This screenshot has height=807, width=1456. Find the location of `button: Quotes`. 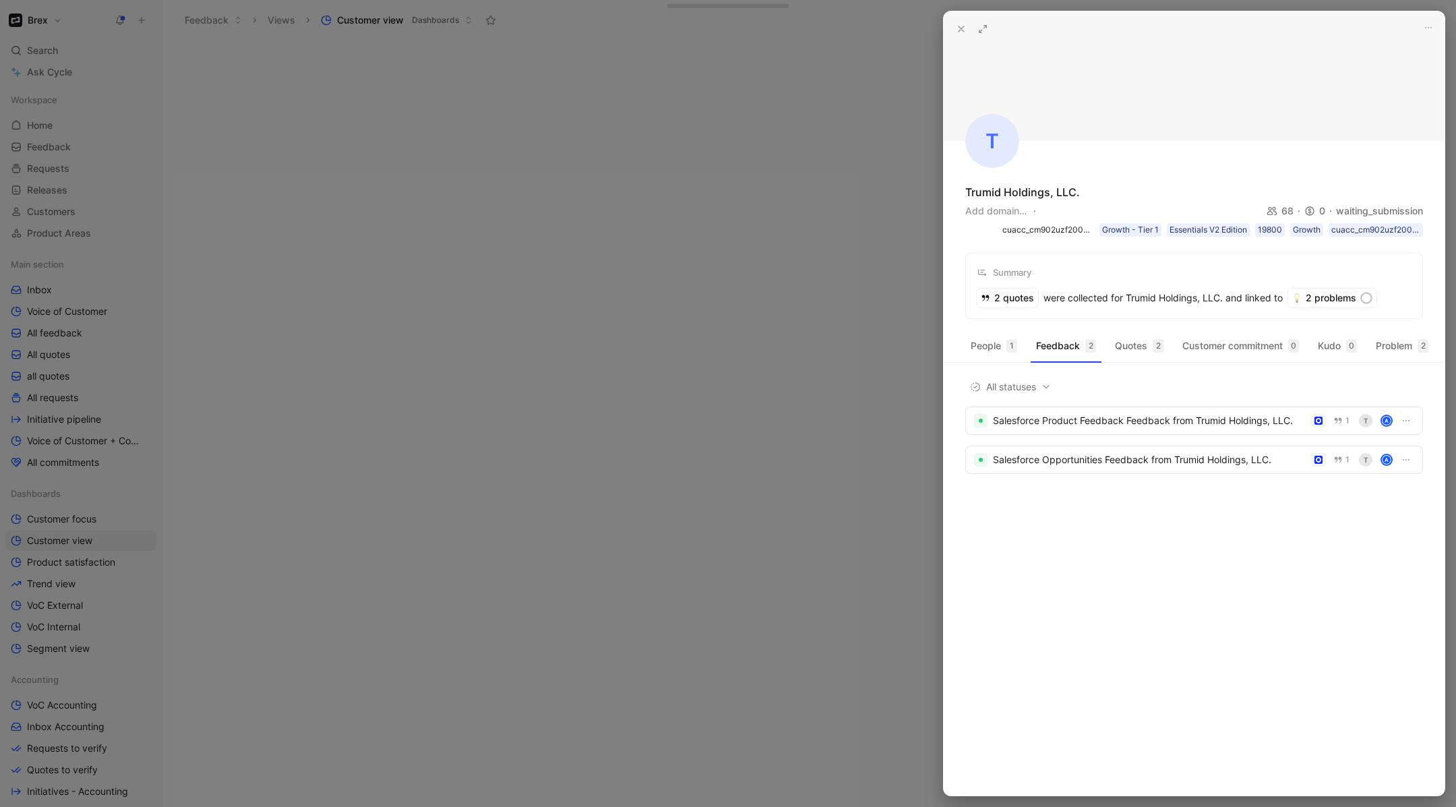

button: Quotes is located at coordinates (1139, 346).